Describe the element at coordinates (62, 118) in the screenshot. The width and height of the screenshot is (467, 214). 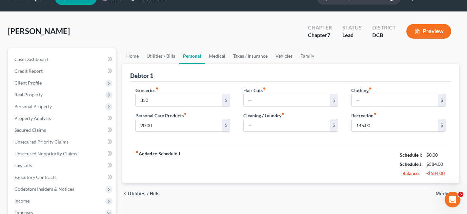
I see `a: Property Analysis` at that location.